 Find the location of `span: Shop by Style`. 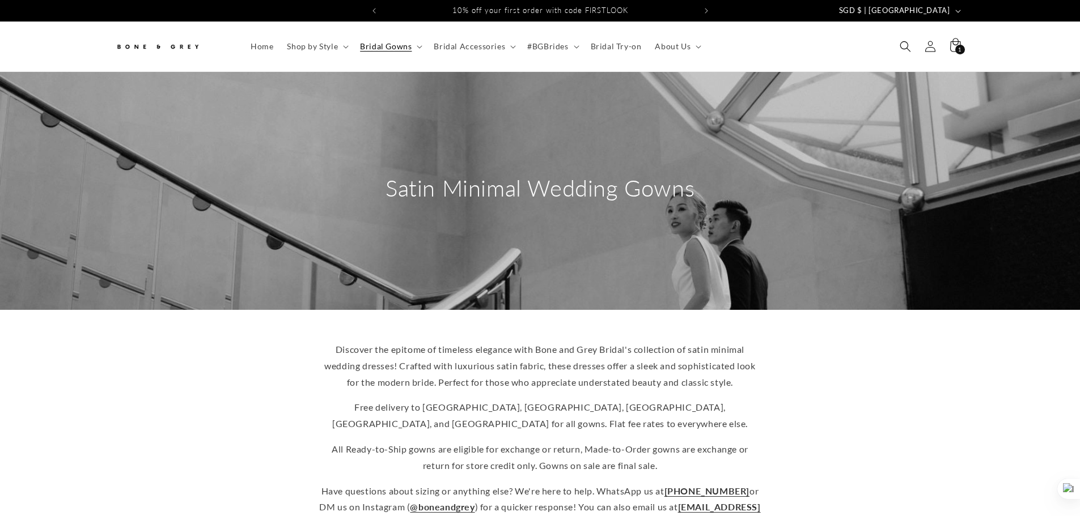

span: Shop by Style is located at coordinates (312, 46).